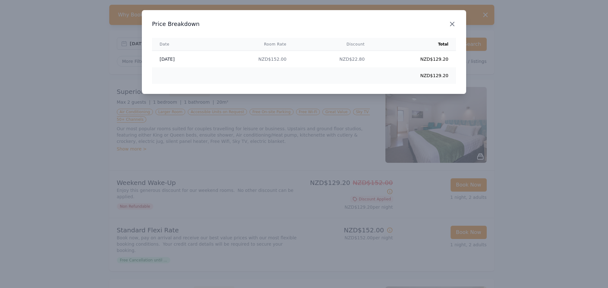  I want to click on th: Date, so click(181, 44).